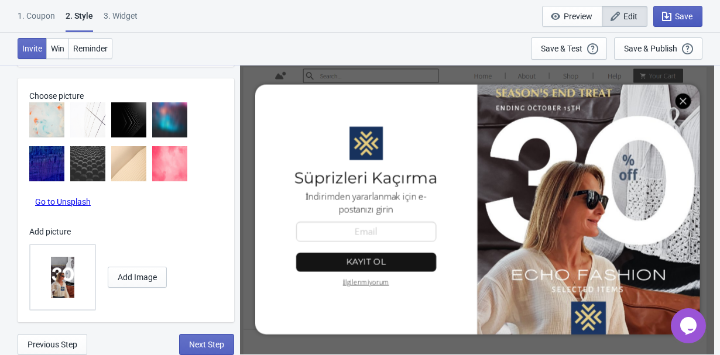 The height and width of the screenshot is (355, 720). What do you see at coordinates (90, 49) in the screenshot?
I see `button: Reminder` at bounding box center [90, 49].